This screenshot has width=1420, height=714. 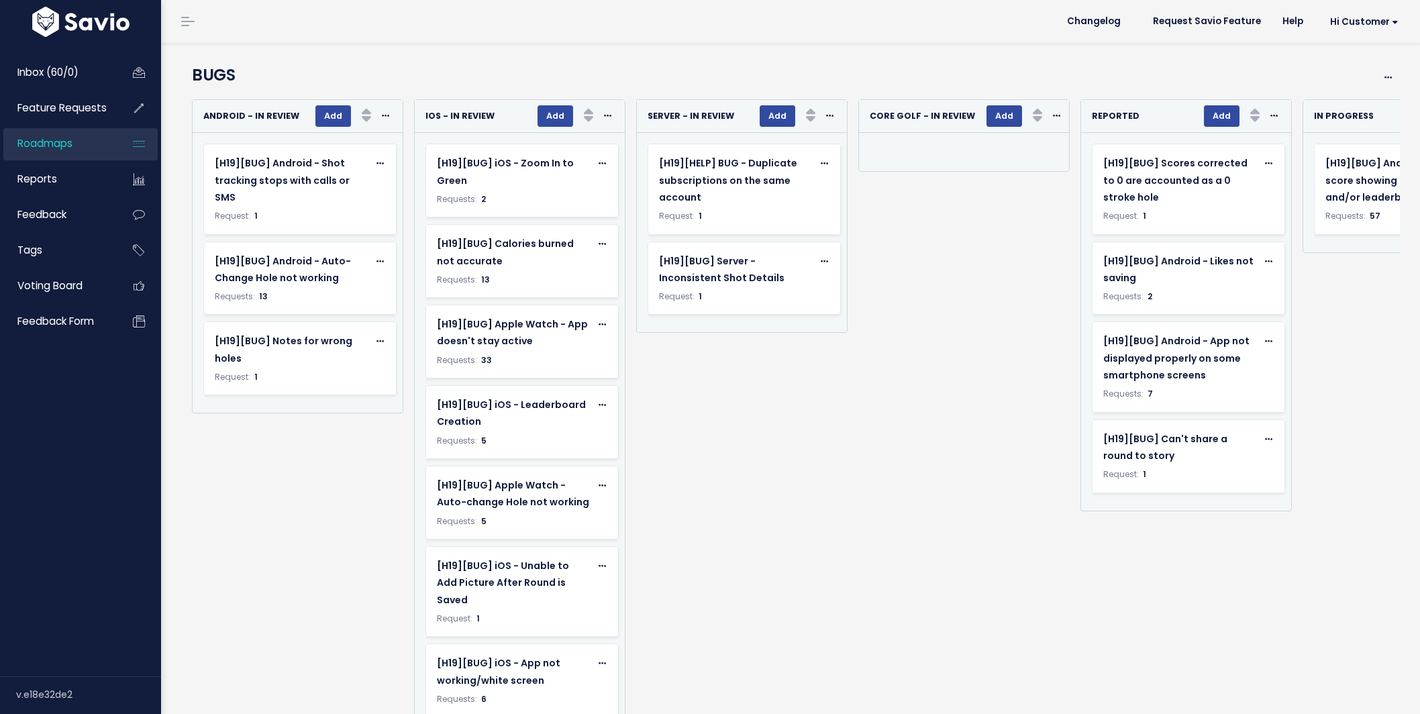 I want to click on span: 33, so click(x=487, y=360).